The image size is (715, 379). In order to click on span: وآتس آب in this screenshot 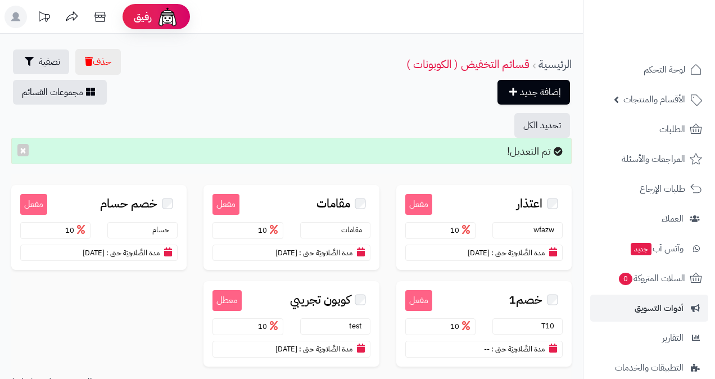, I will do `click(657, 249)`.